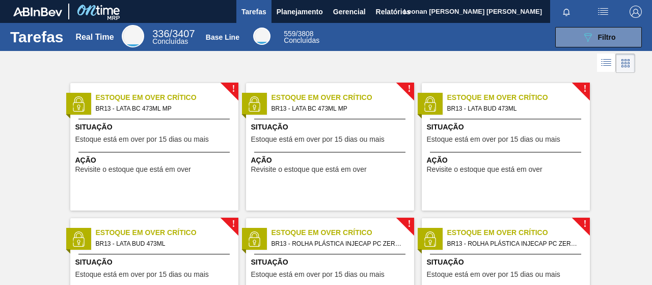 This screenshot has width=652, height=285. Describe the element at coordinates (160, 34) in the screenshot. I see `span: 336` at that location.